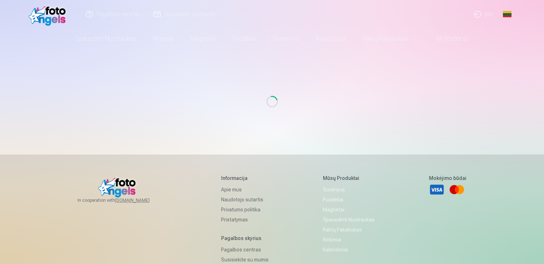  What do you see at coordinates (245, 249) in the screenshot?
I see `a: Pagalbos centras` at bounding box center [245, 249].